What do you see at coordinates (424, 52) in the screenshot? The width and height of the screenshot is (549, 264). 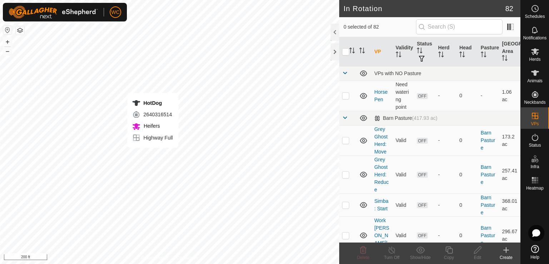 I see `th: Status` at bounding box center [424, 52].